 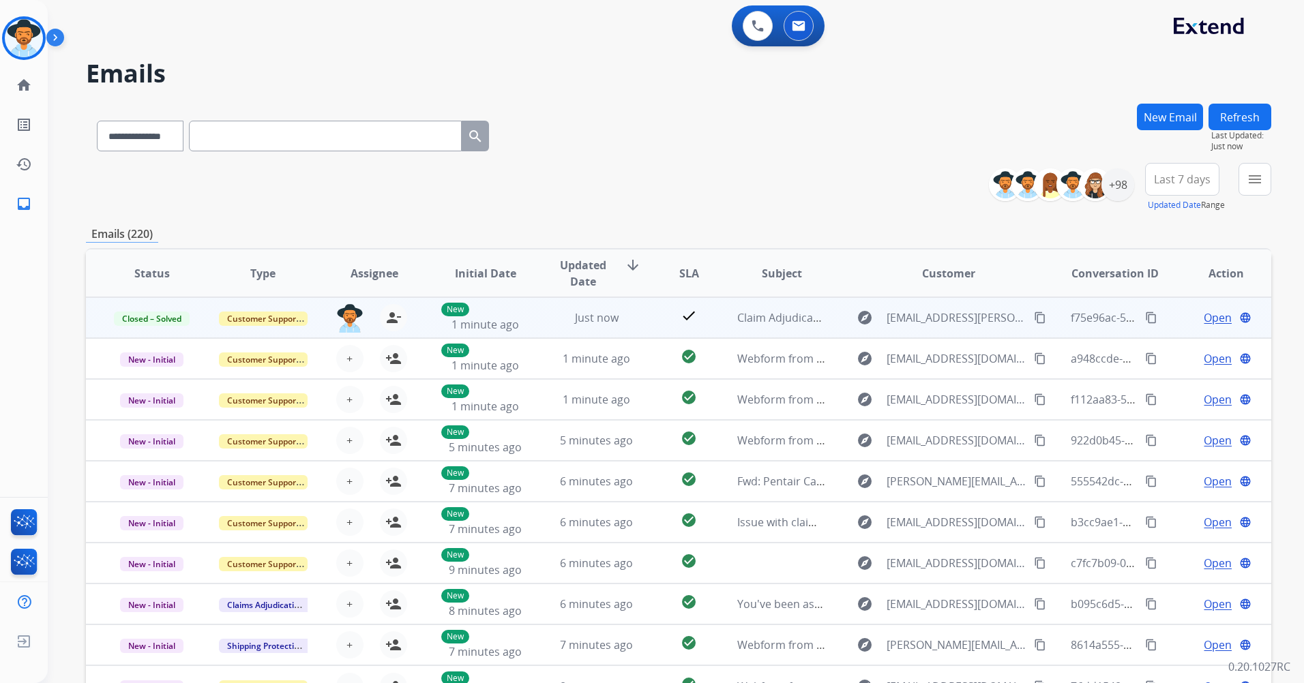 I want to click on span: 9 minutes ago, so click(x=485, y=570).